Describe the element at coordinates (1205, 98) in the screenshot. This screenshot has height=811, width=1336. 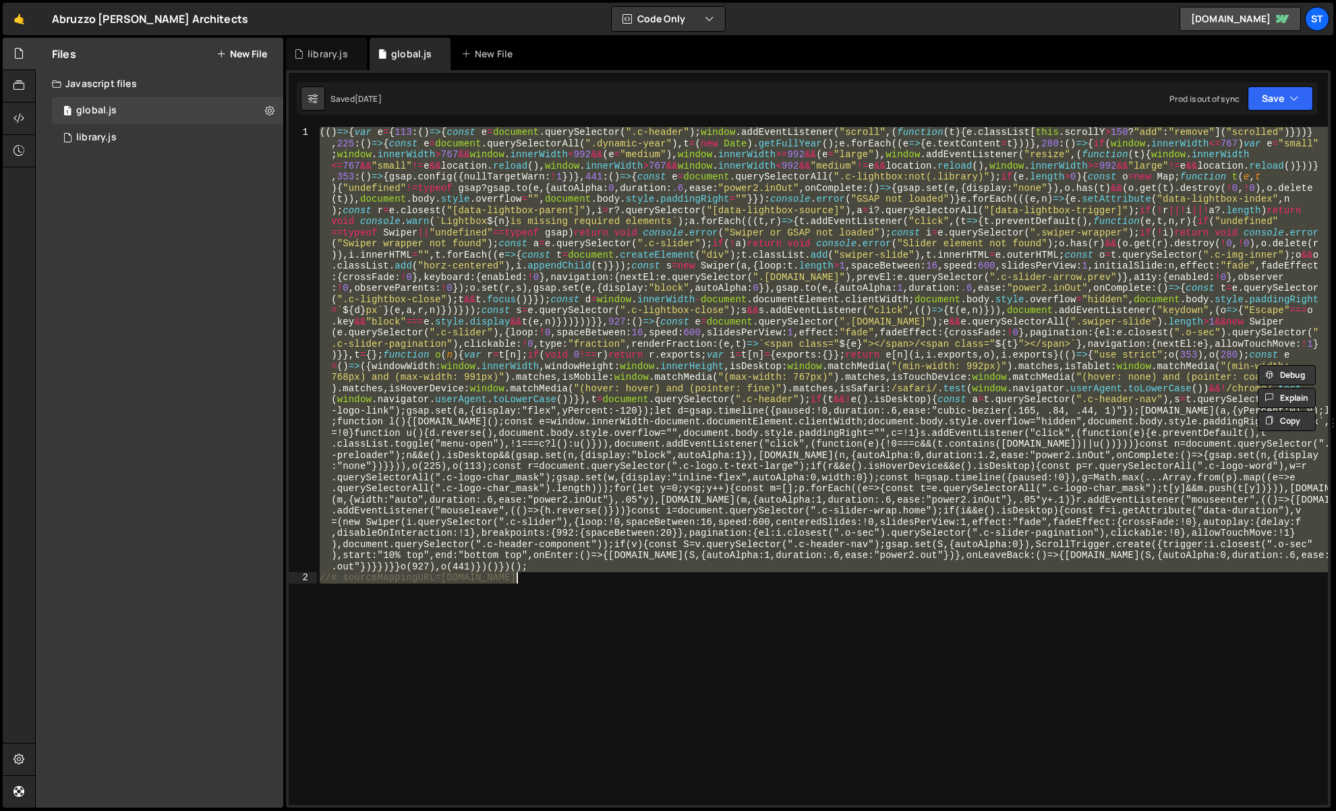
I see `div: Prod is out of sync` at that location.